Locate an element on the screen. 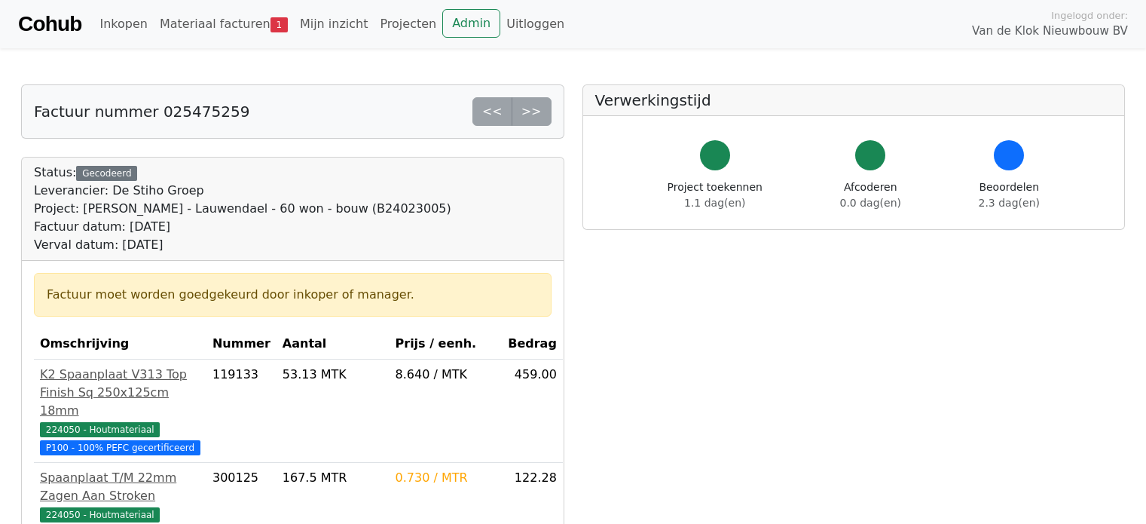 This screenshot has width=1146, height=524. span: Ingelogd onder: is located at coordinates (1090, 15).